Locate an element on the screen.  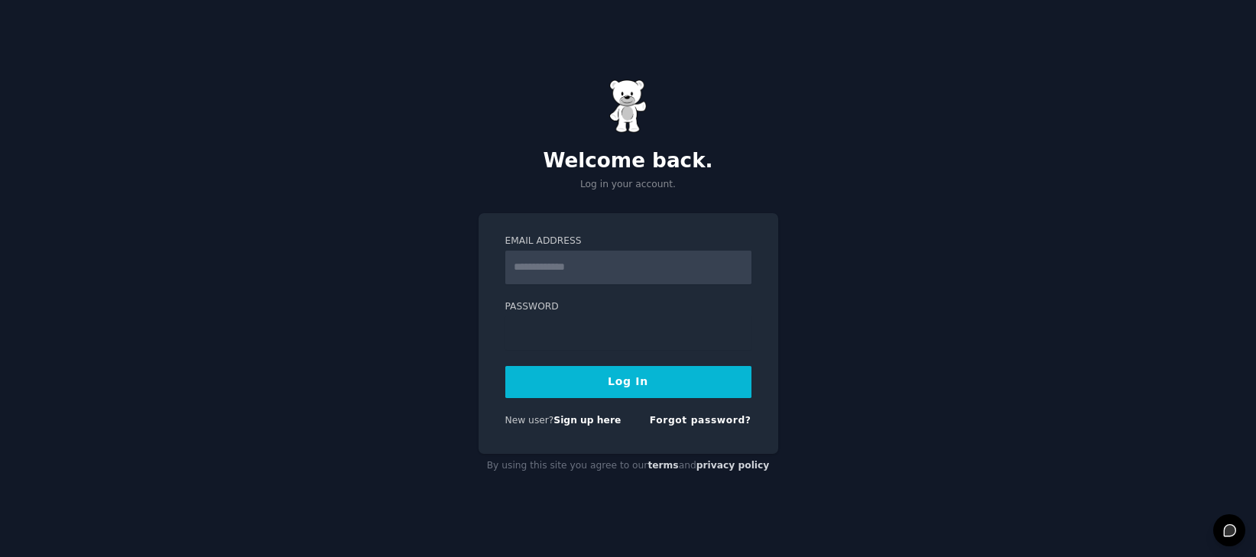
h2: Welcome back. is located at coordinates (628, 161).